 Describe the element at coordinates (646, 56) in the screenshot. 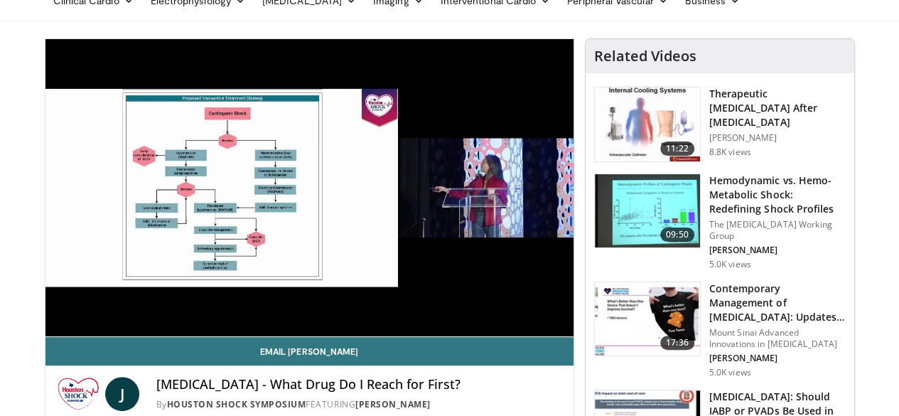

I see `h4: Related Videos` at that location.